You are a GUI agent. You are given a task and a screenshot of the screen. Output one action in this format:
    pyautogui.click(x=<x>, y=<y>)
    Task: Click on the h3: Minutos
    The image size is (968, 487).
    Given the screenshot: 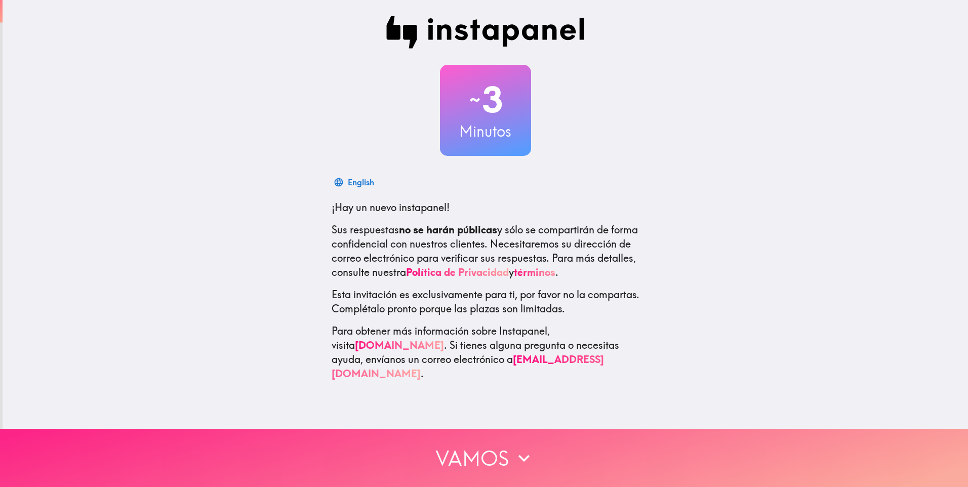 What is the action you would take?
    pyautogui.click(x=486, y=131)
    